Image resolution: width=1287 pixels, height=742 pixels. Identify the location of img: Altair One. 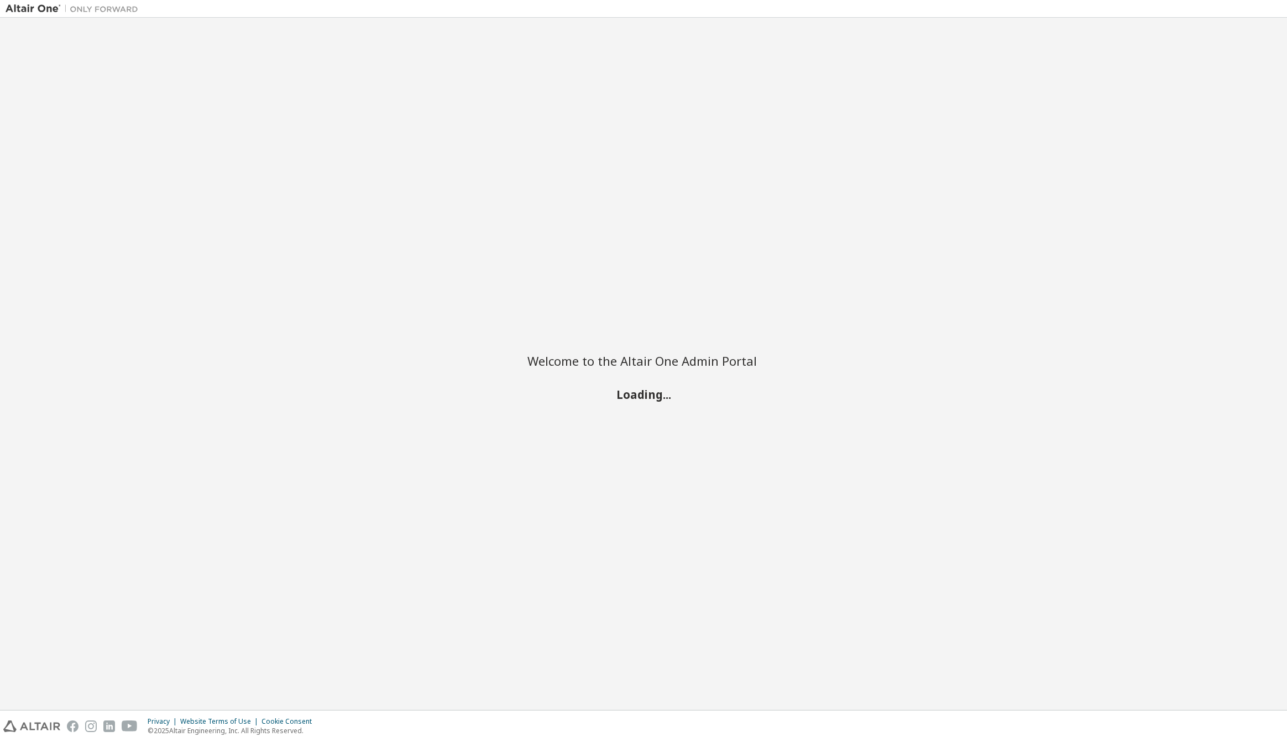
(75, 9).